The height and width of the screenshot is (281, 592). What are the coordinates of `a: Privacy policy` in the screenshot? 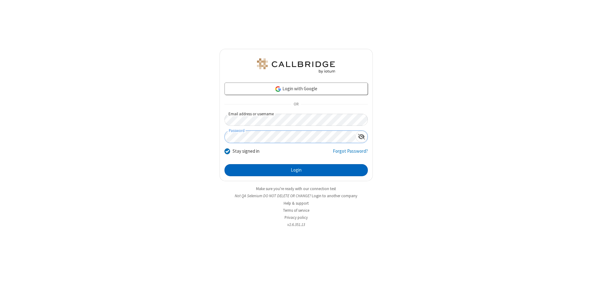 It's located at (296, 218).